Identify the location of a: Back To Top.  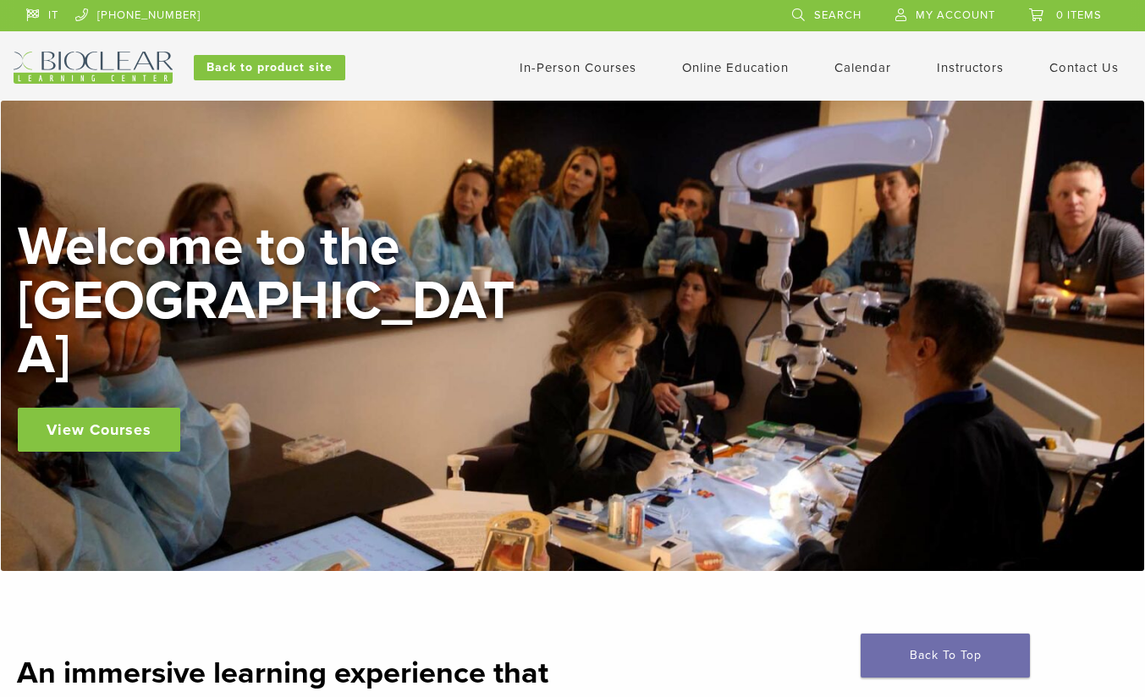
(945, 656).